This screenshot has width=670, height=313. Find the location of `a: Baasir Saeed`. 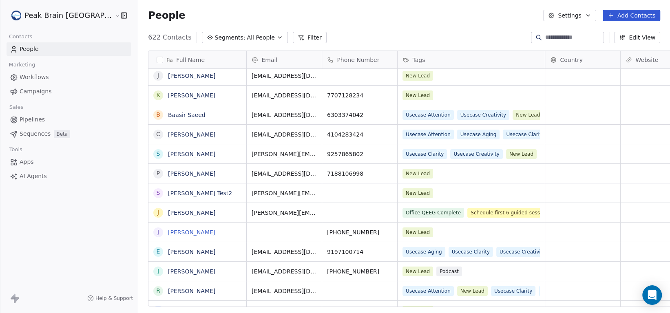

a: Baasir Saeed is located at coordinates (187, 115).